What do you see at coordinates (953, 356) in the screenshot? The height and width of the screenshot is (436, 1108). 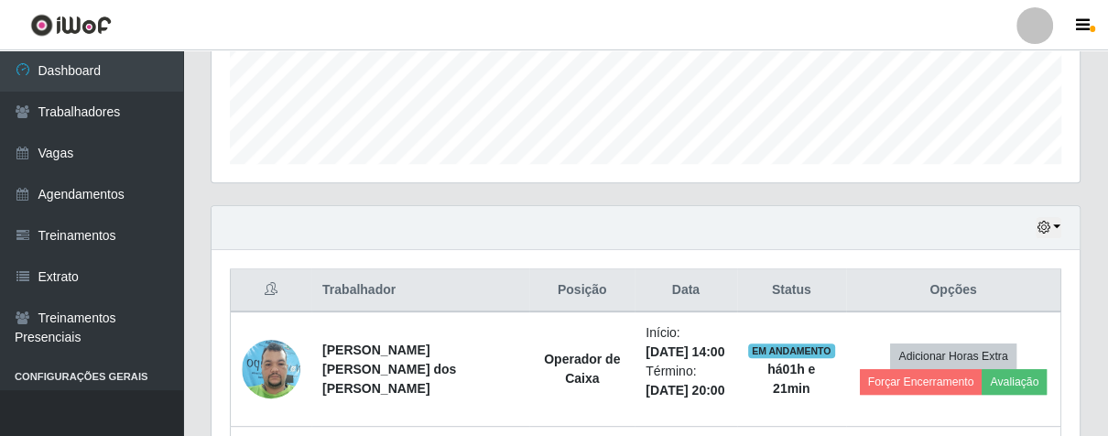 I see `button: Adicionar Horas Extra` at bounding box center [953, 356].